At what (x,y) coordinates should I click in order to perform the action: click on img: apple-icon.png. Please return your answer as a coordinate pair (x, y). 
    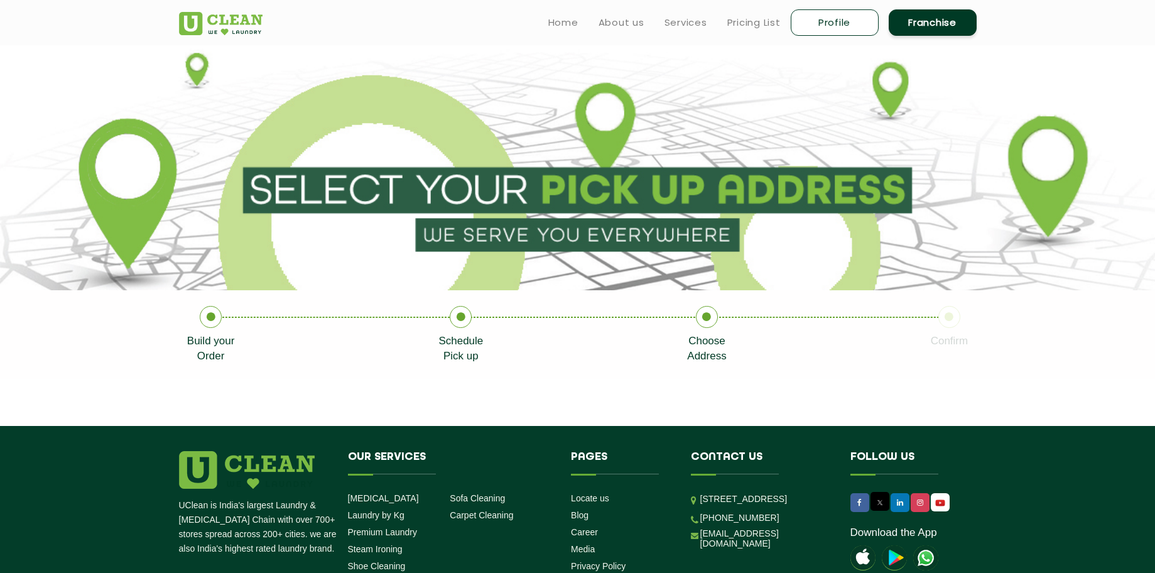
    Looking at the image, I should click on (863, 558).